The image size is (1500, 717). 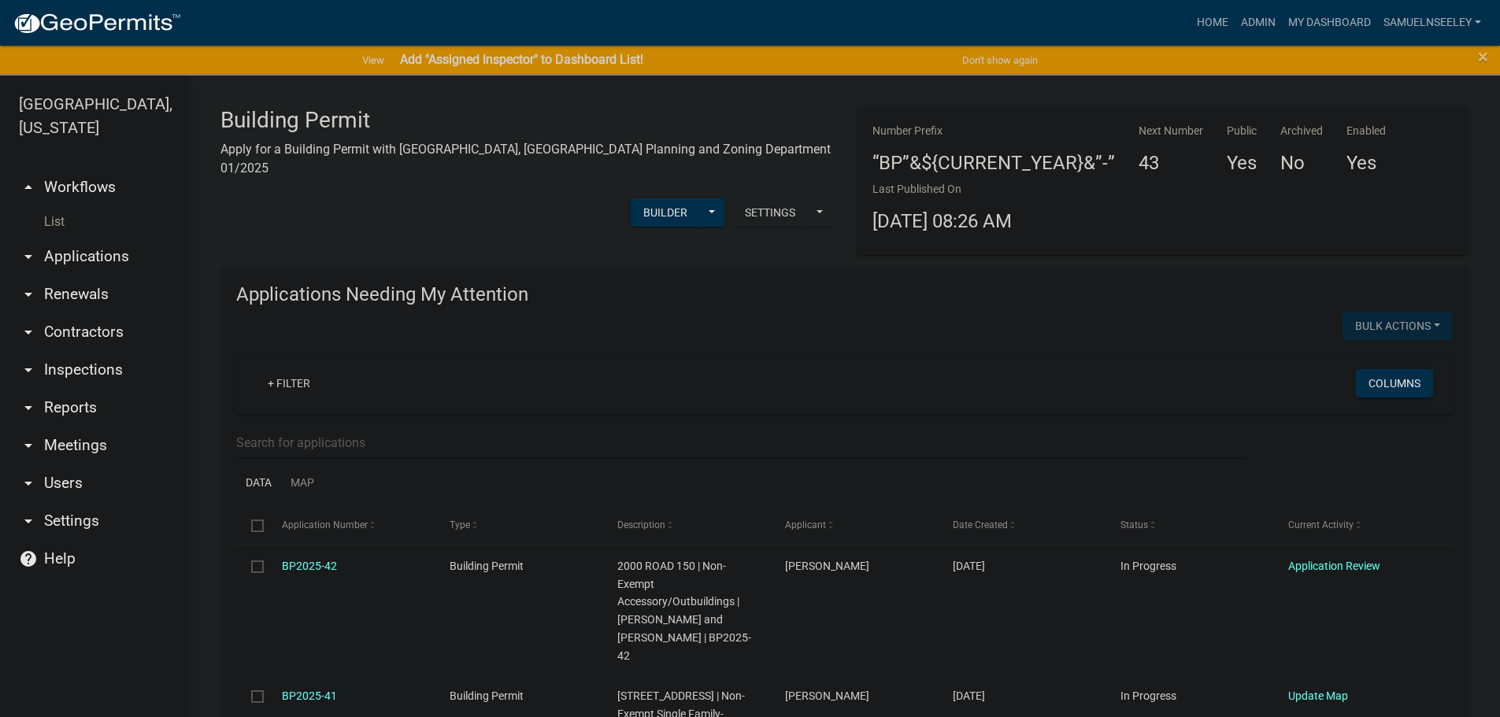 What do you see at coordinates (942, 189) in the screenshot?
I see `p: Last Published On` at bounding box center [942, 189].